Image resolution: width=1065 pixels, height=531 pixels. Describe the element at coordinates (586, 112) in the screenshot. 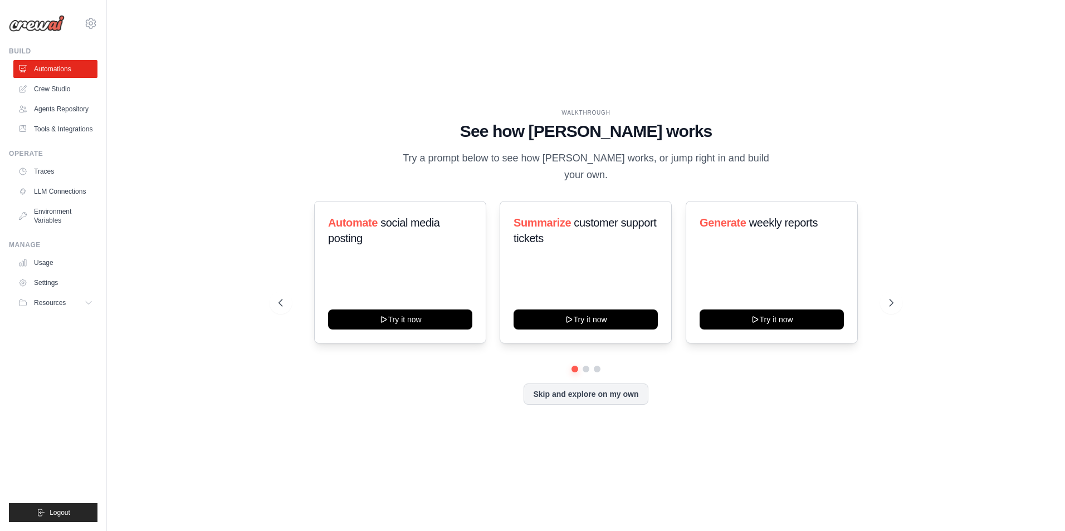

I see `div: WALKTHROUGH` at that location.